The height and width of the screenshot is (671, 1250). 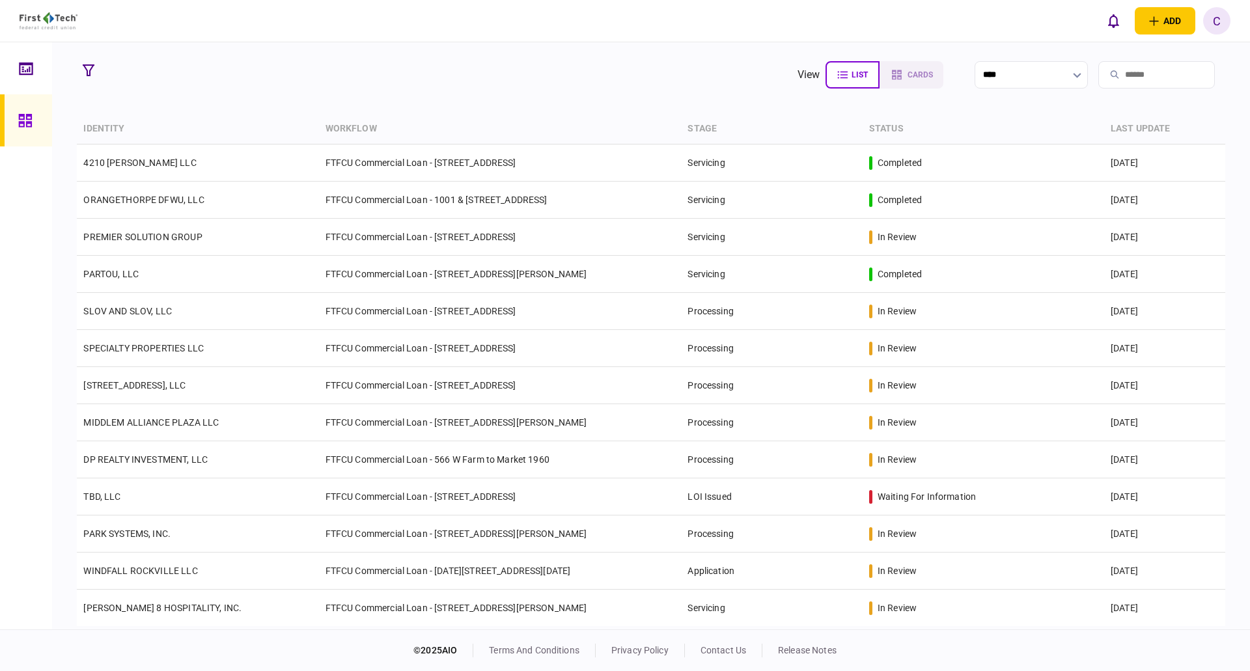 What do you see at coordinates (48, 21) in the screenshot?
I see `img: client company logo` at bounding box center [48, 21].